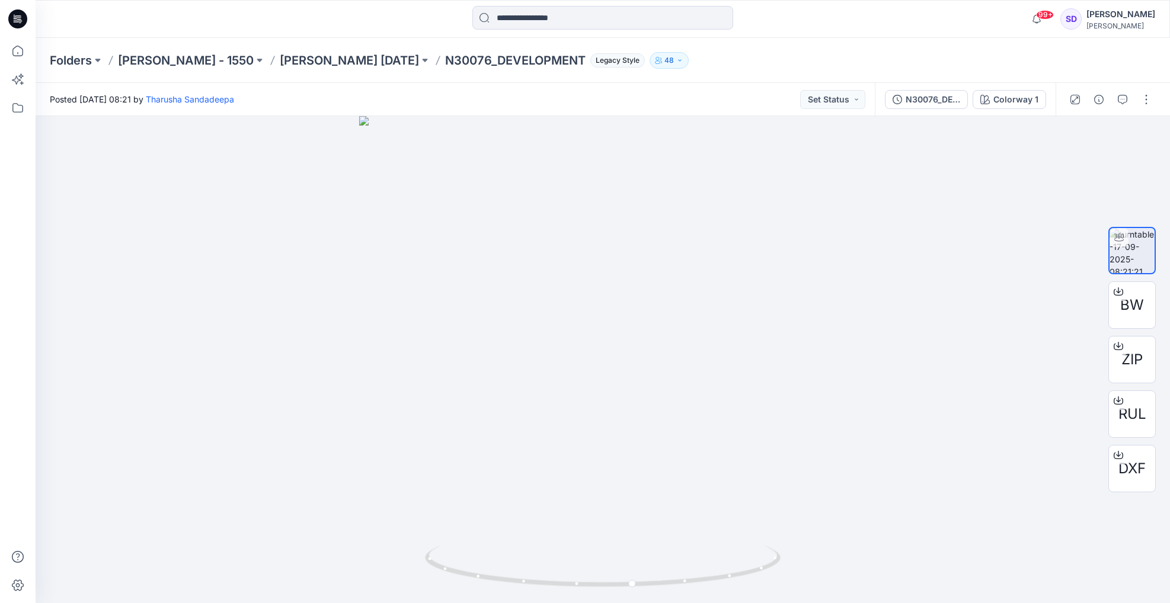 Image resolution: width=1170 pixels, height=603 pixels. Describe the element at coordinates (926, 100) in the screenshot. I see `button: N30076_DEVELOPMENT` at that location.